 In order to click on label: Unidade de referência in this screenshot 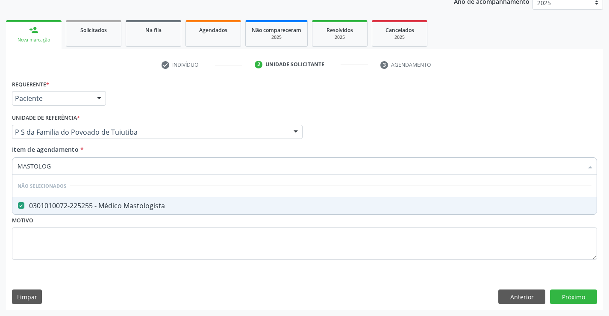, I will do `click(46, 118)`.